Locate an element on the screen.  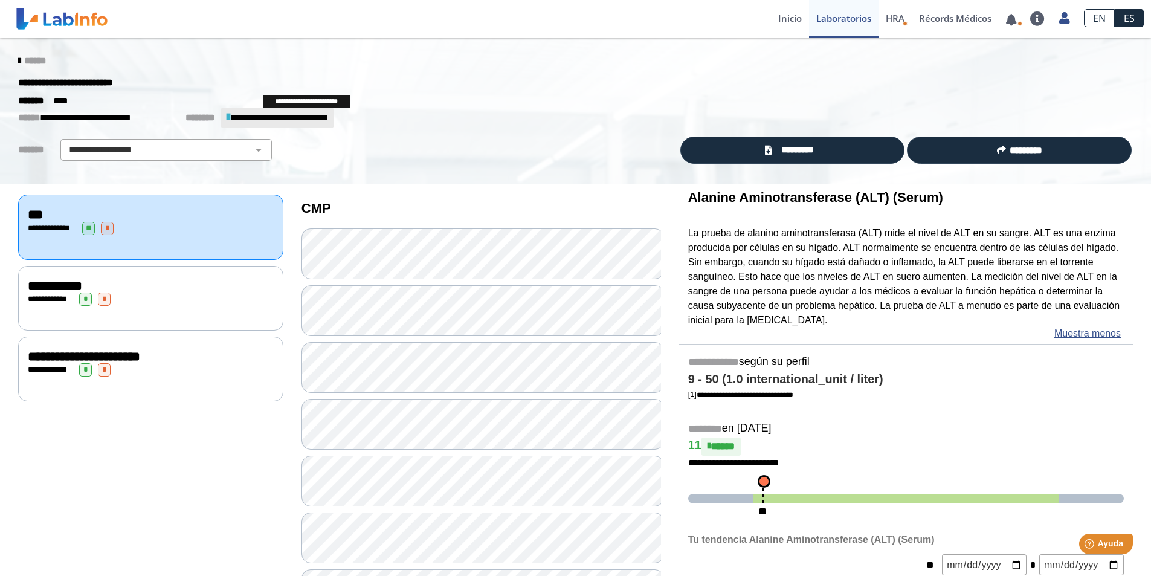
h4: 11 is located at coordinates (905, 446).